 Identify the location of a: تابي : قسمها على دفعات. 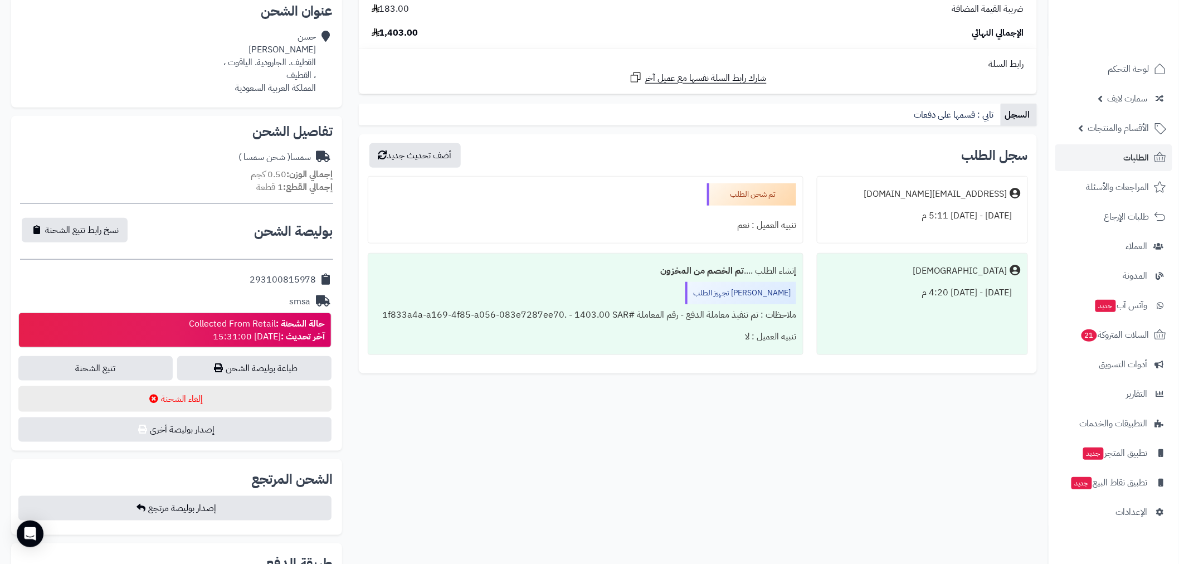
(955, 115).